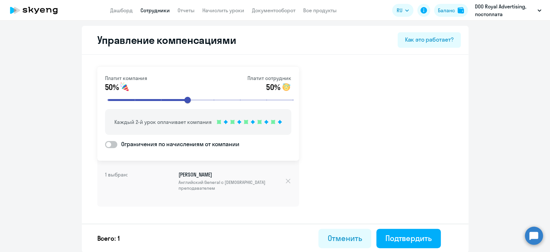  What do you see at coordinates (122, 10) in the screenshot?
I see `a: Дашборд` at bounding box center [122, 10].